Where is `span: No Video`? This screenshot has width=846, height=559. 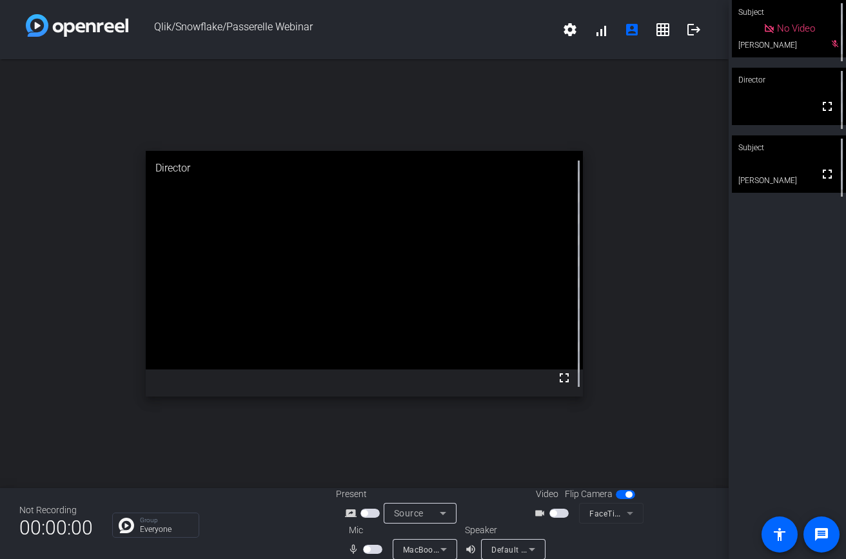 span: No Video is located at coordinates (796, 28).